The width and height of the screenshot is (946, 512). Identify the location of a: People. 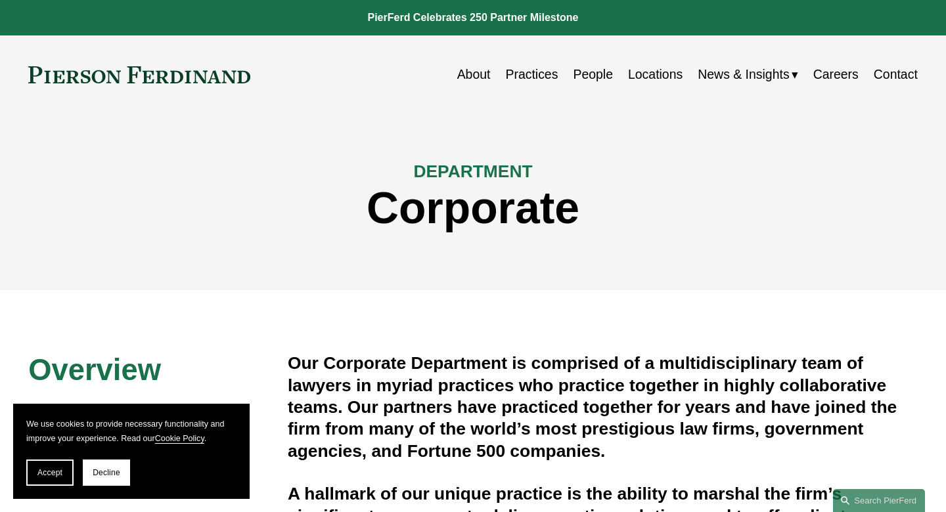
(592, 74).